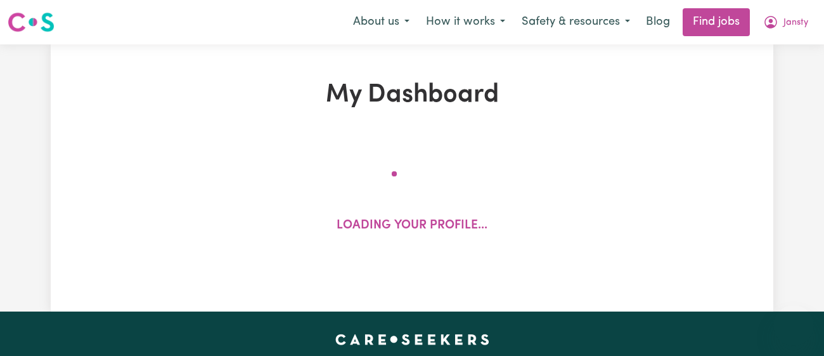 Image resolution: width=824 pixels, height=356 pixels. I want to click on button: How it works, so click(465, 22).